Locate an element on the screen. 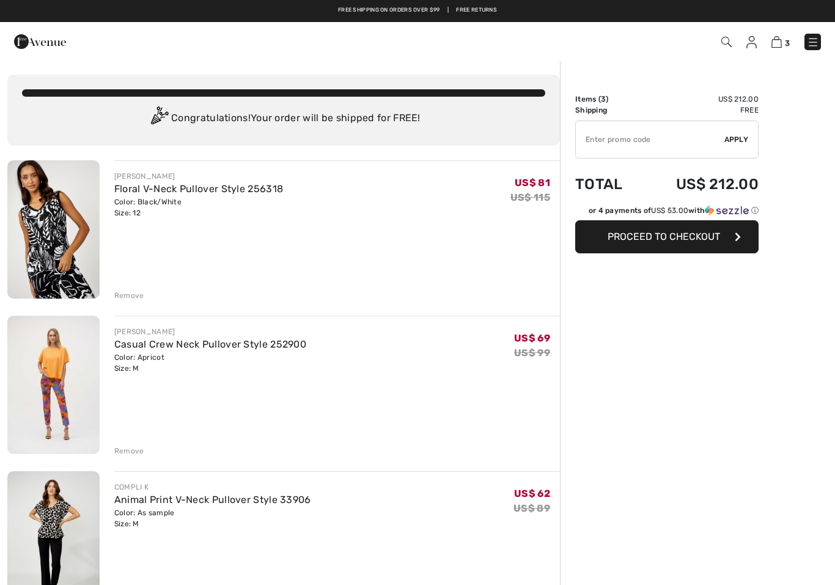  td: Shipping is located at coordinates (608, 110).